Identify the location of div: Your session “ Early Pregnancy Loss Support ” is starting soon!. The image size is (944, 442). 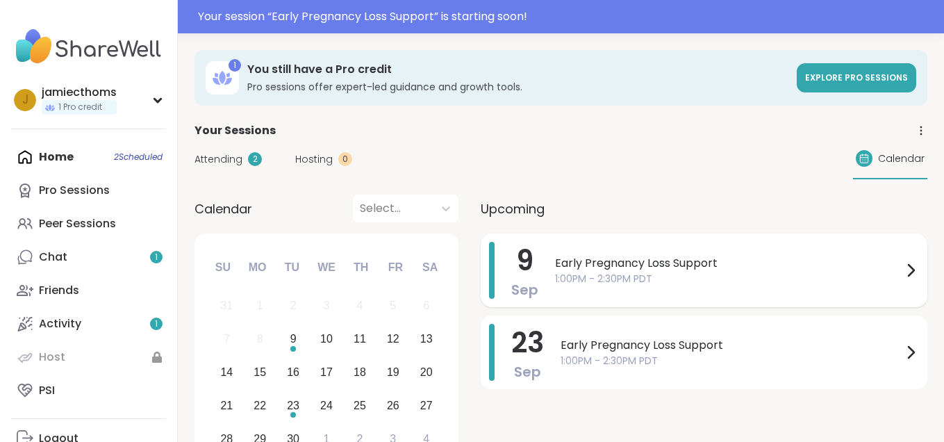
(567, 17).